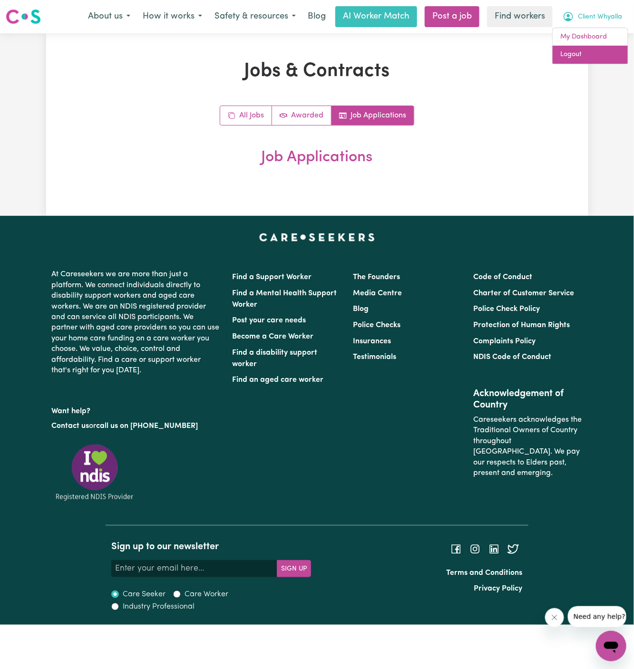 The width and height of the screenshot is (634, 669). What do you see at coordinates (521, 325) in the screenshot?
I see `a: Protection of Human Rights` at bounding box center [521, 325].